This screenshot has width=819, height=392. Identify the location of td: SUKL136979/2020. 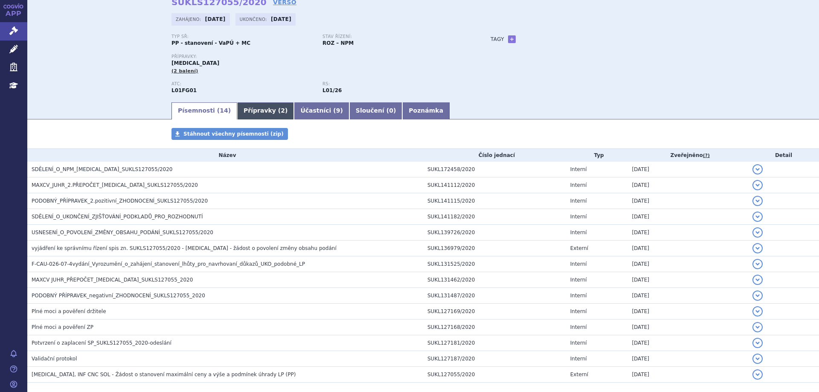
(494, 248).